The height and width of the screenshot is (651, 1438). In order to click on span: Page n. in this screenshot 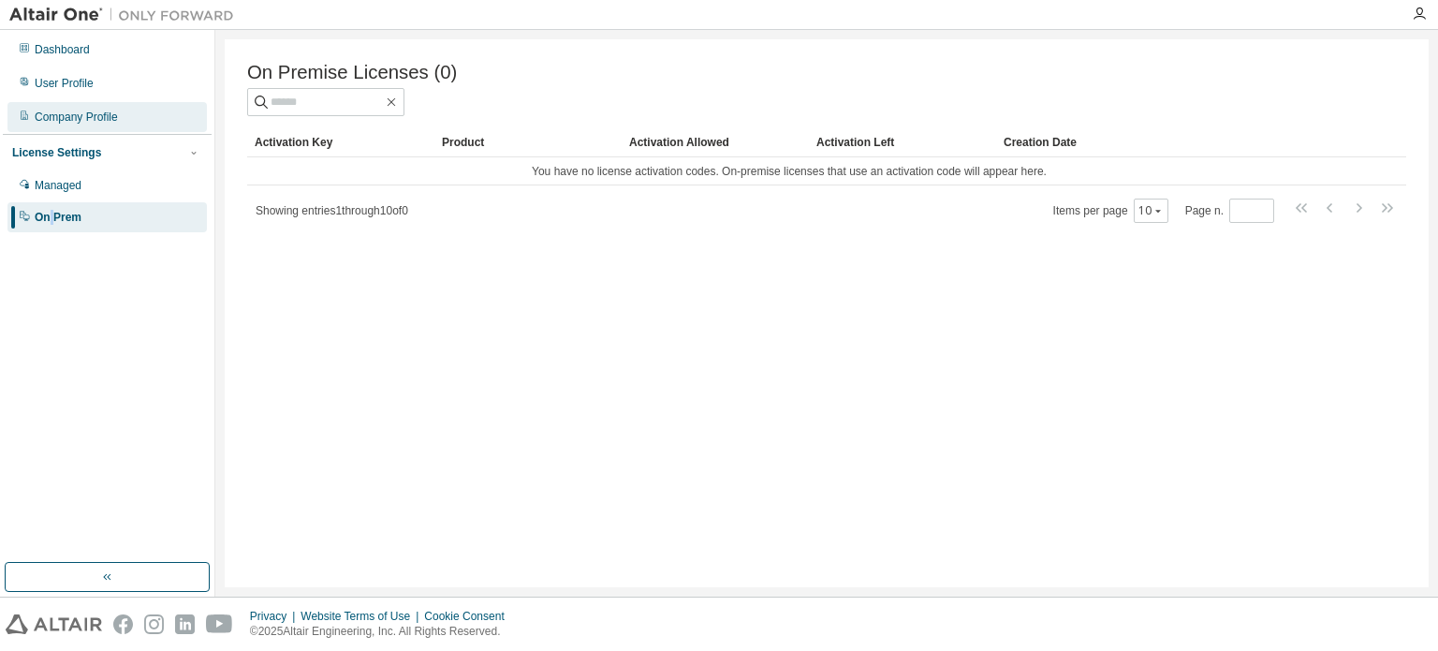, I will do `click(1229, 211)`.